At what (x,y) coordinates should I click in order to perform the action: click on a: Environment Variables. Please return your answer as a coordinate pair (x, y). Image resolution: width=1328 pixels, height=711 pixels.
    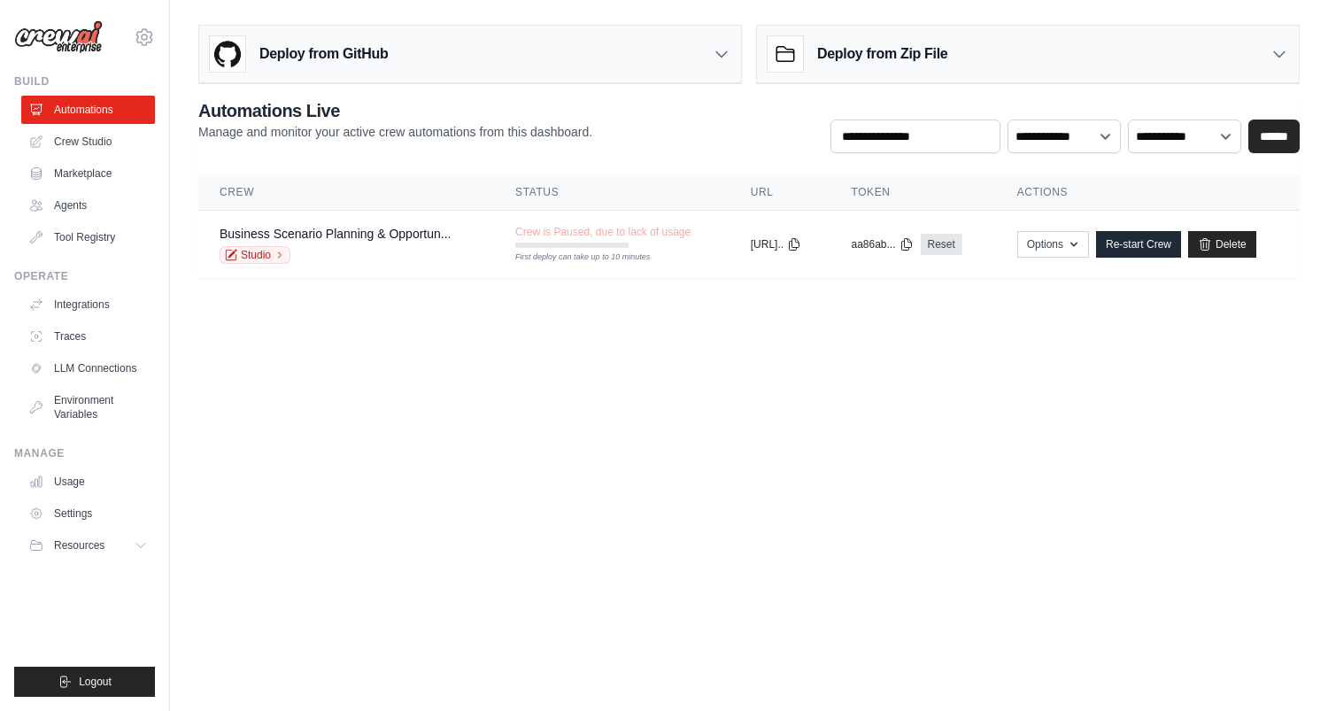
    Looking at the image, I should click on (88, 407).